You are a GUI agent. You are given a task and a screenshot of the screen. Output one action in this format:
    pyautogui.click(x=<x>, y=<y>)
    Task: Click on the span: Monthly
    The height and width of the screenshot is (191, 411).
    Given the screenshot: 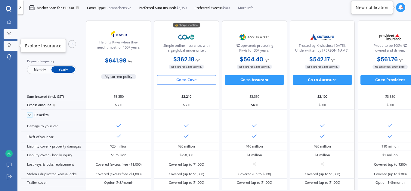 What is the action you would take?
    pyautogui.click(x=40, y=69)
    